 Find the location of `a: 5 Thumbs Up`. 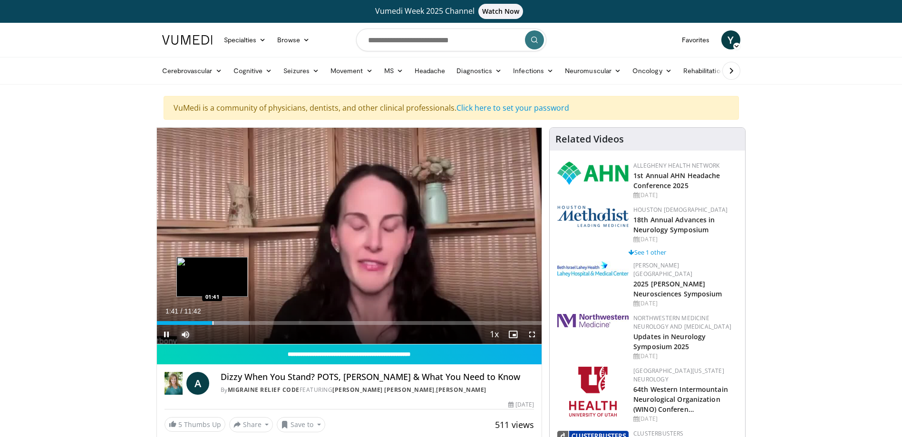

a: 5 Thumbs Up is located at coordinates (195, 424).